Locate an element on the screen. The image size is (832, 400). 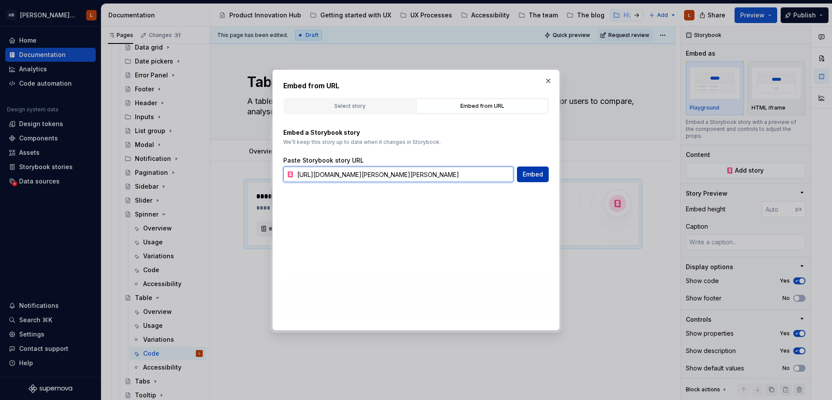
label: Paste Storybook story URL is located at coordinates (323, 161).